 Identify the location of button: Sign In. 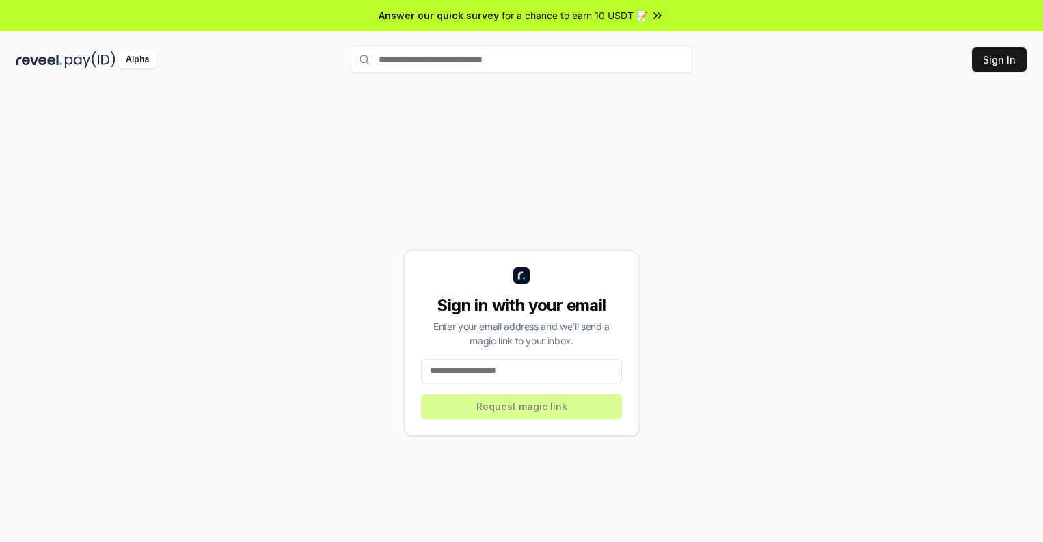
(999, 59).